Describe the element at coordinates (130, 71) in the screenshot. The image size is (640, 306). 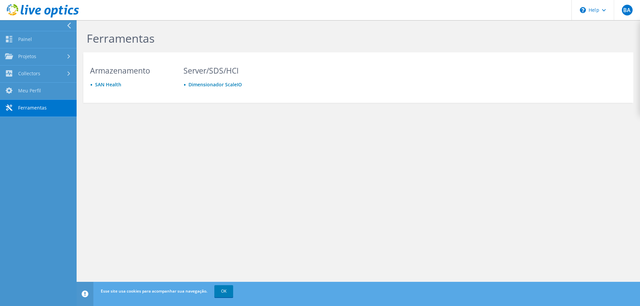
I see `h3: Armazenamento` at that location.